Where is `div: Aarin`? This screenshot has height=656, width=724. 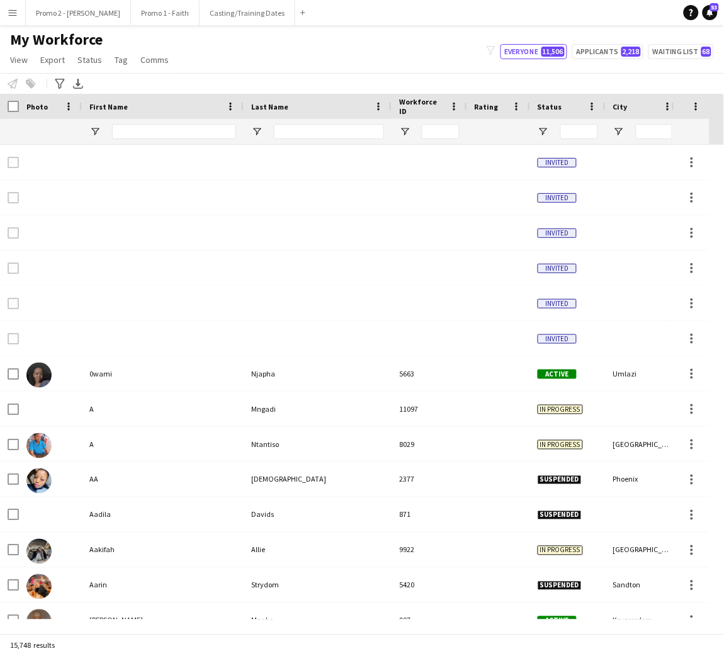
div: Aarin is located at coordinates (162, 585).